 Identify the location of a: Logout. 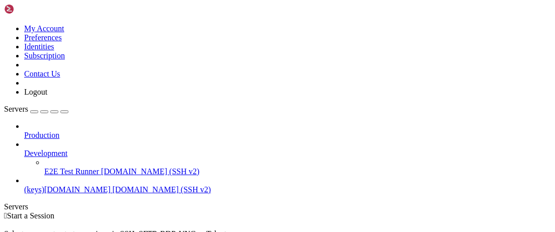
(36, 92).